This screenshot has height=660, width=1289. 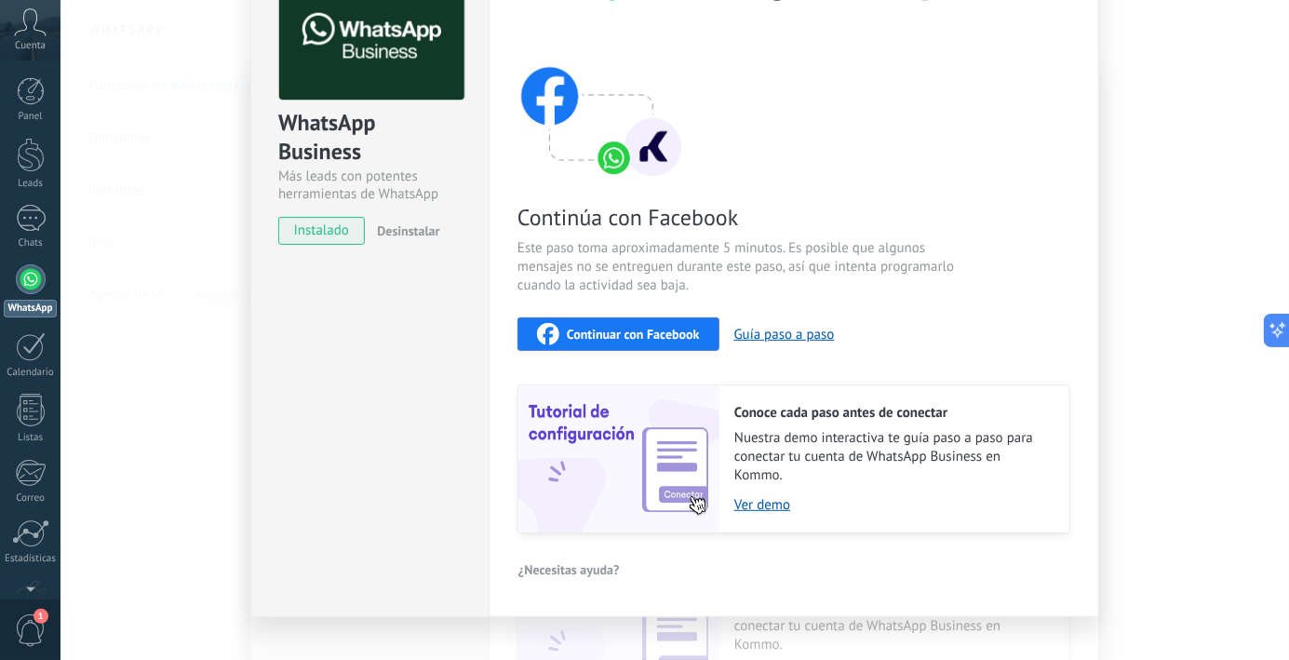 I want to click on h2: Conoce cada paso antes de conectar, so click(x=893, y=412).